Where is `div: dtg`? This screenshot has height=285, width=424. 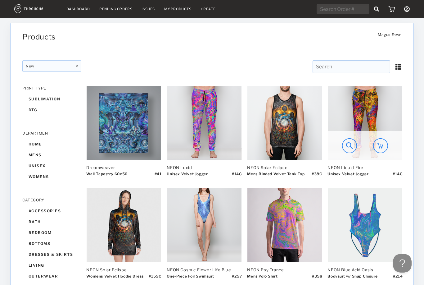 div: dtg is located at coordinates (52, 110).